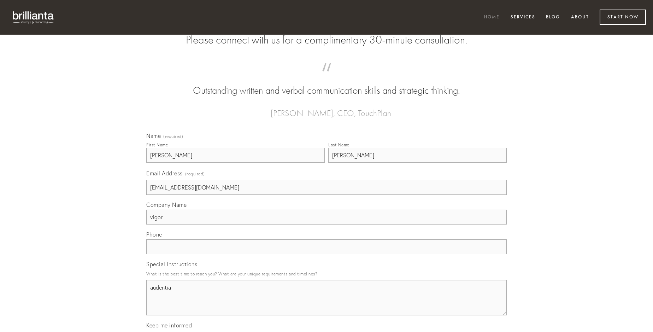  Describe the element at coordinates (326, 273) in the screenshot. I see `p: What is the best time to reach you? What are your unique requirements and timelines?` at that location.